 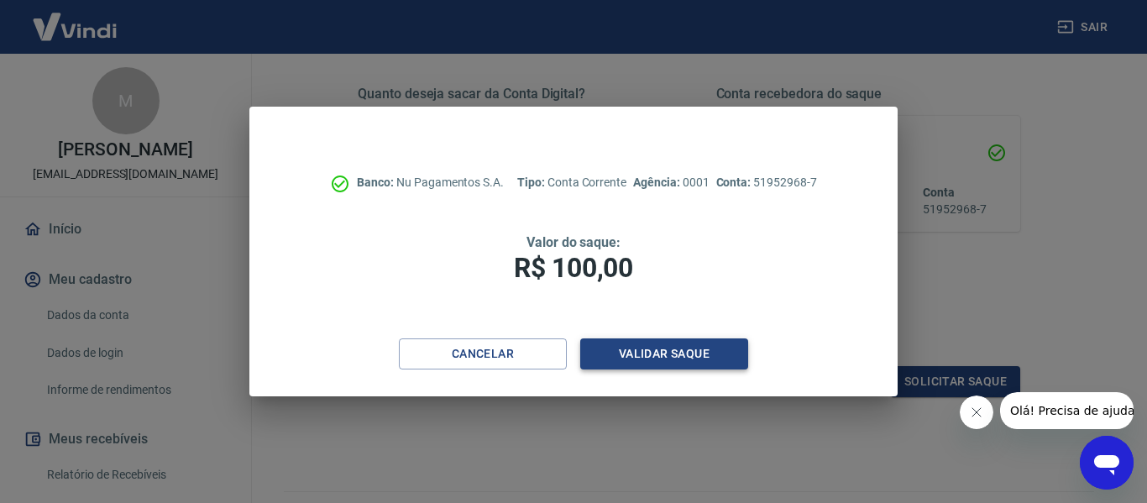 What do you see at coordinates (657, 182) in the screenshot?
I see `span: Agência:` at bounding box center [657, 182].